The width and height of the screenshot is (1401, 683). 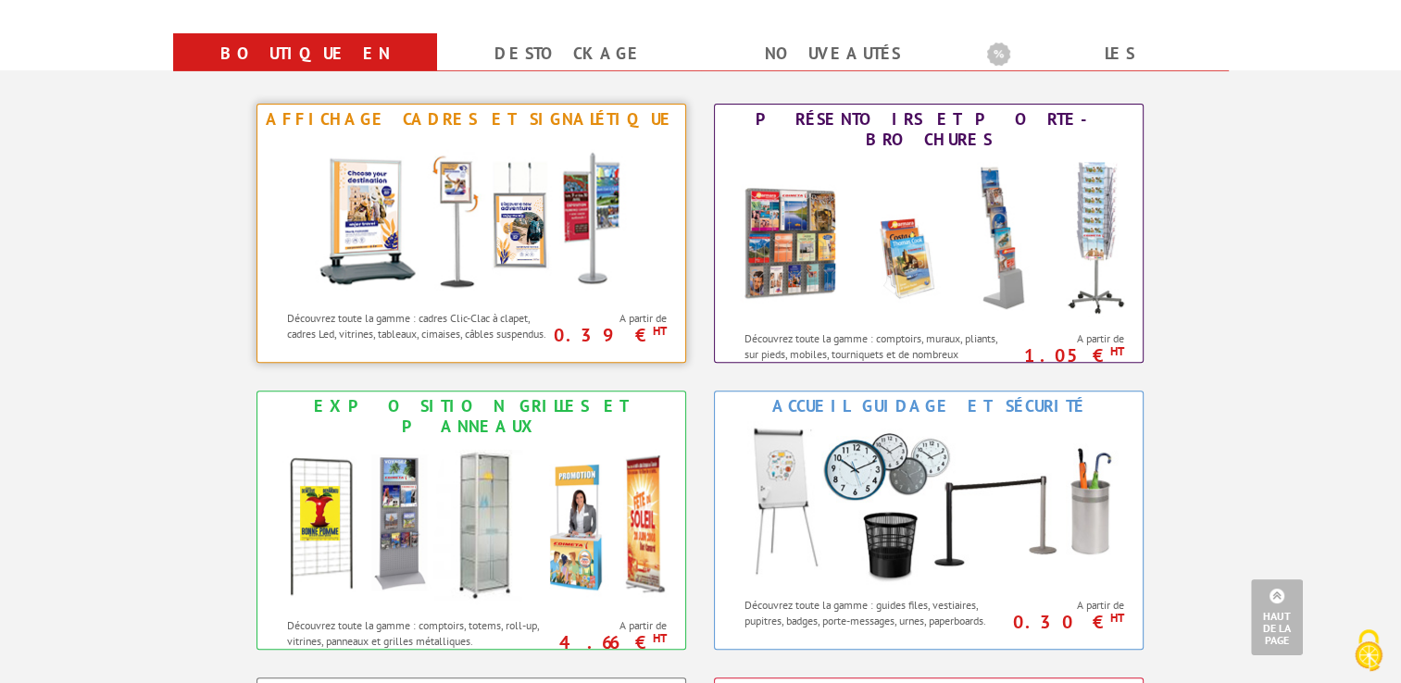 I want to click on img: Cookies (fenêtre modale), so click(x=1368, y=651).